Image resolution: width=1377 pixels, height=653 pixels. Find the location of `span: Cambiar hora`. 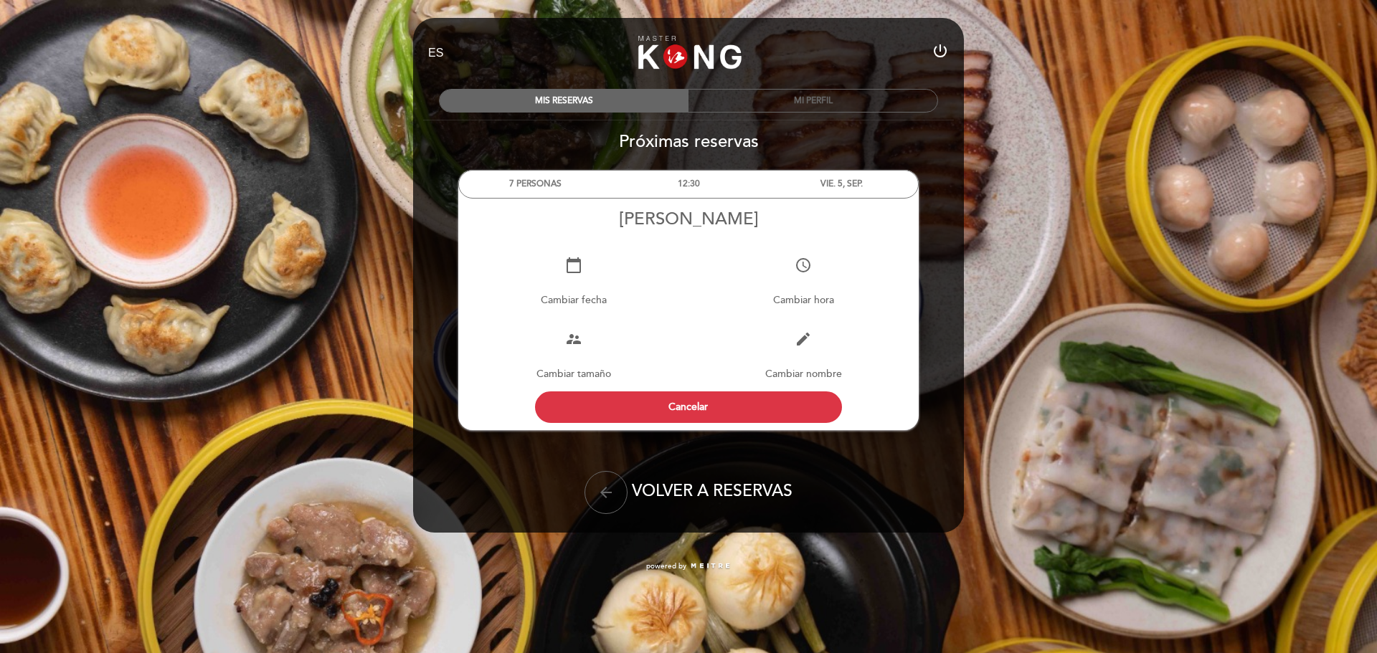

span: Cambiar hora is located at coordinates (803, 300).